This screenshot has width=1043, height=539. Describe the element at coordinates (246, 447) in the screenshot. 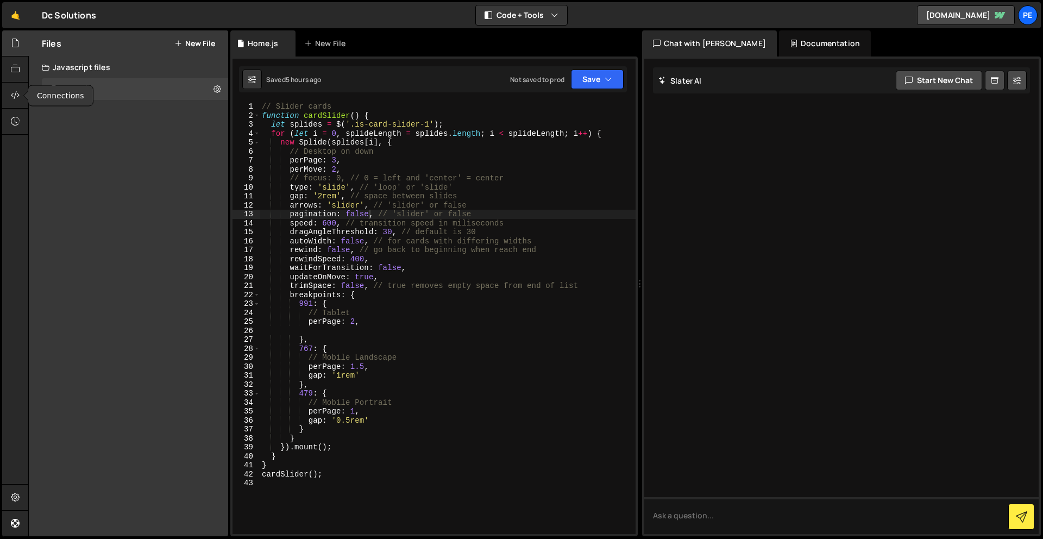

I see `div: 39` at that location.